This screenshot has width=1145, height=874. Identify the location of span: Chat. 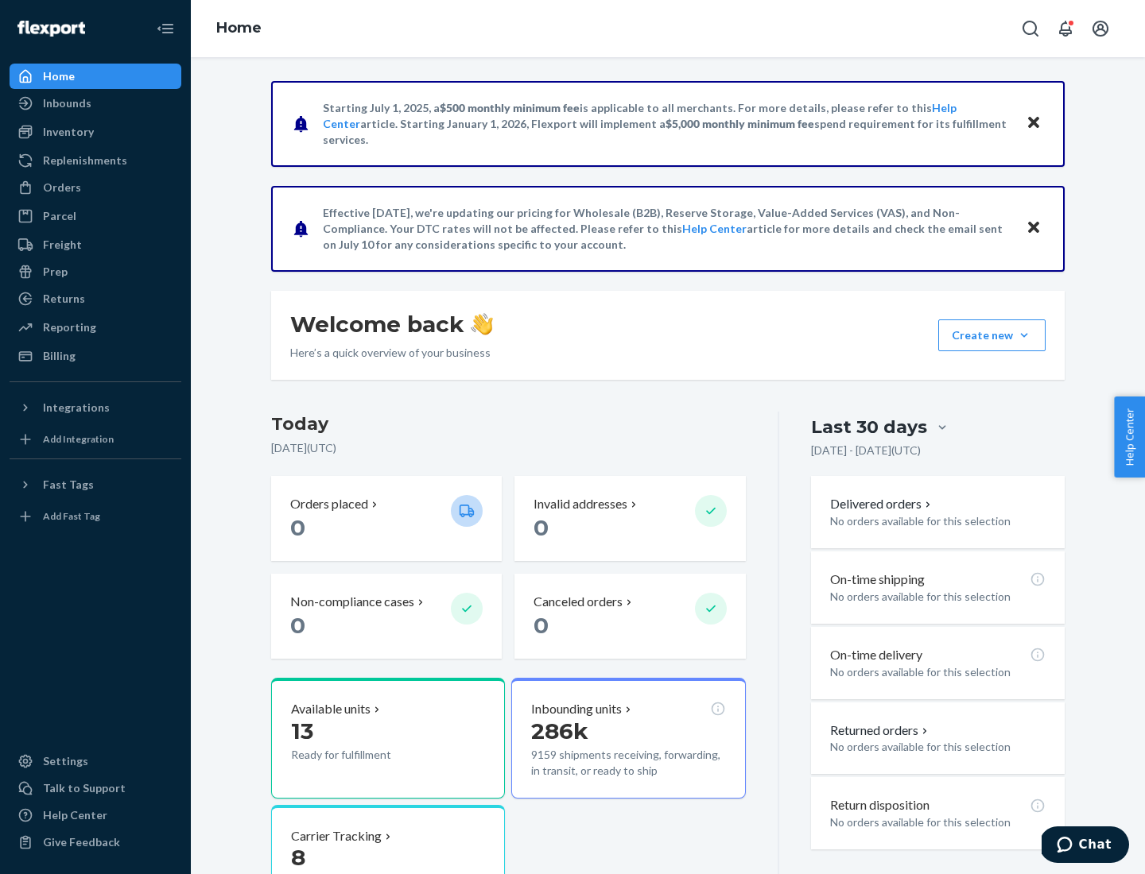
(53, 18).